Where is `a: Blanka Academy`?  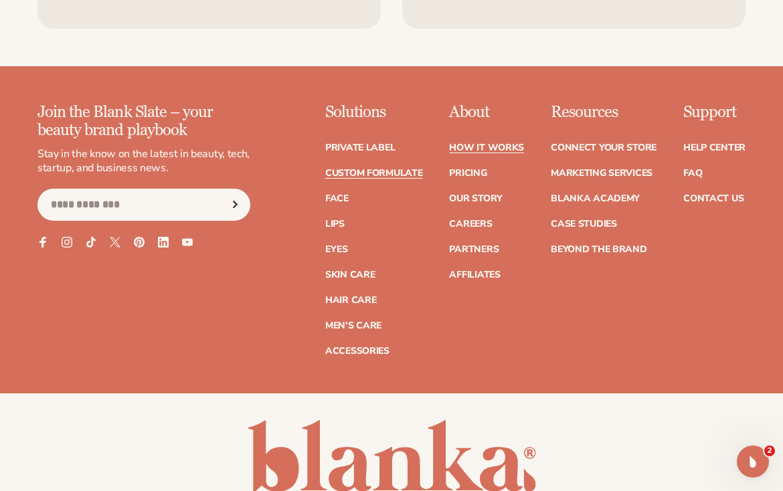 a: Blanka Academy is located at coordinates (595, 199).